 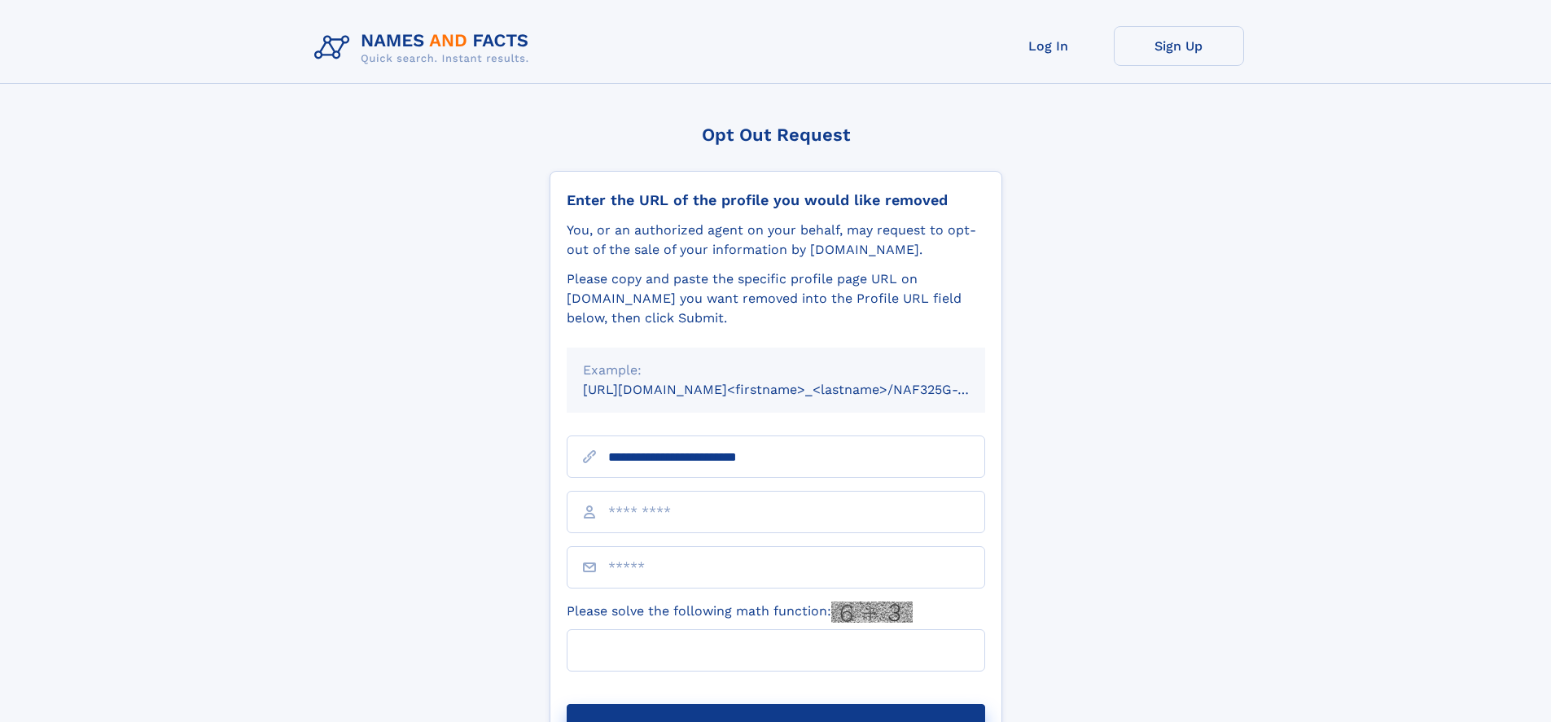 What do you see at coordinates (776, 370) in the screenshot?
I see `div: Example:` at bounding box center [776, 370].